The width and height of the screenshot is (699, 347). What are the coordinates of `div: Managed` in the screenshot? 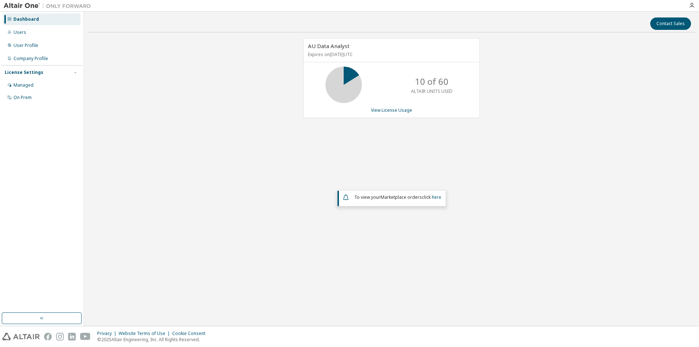 It's located at (23, 85).